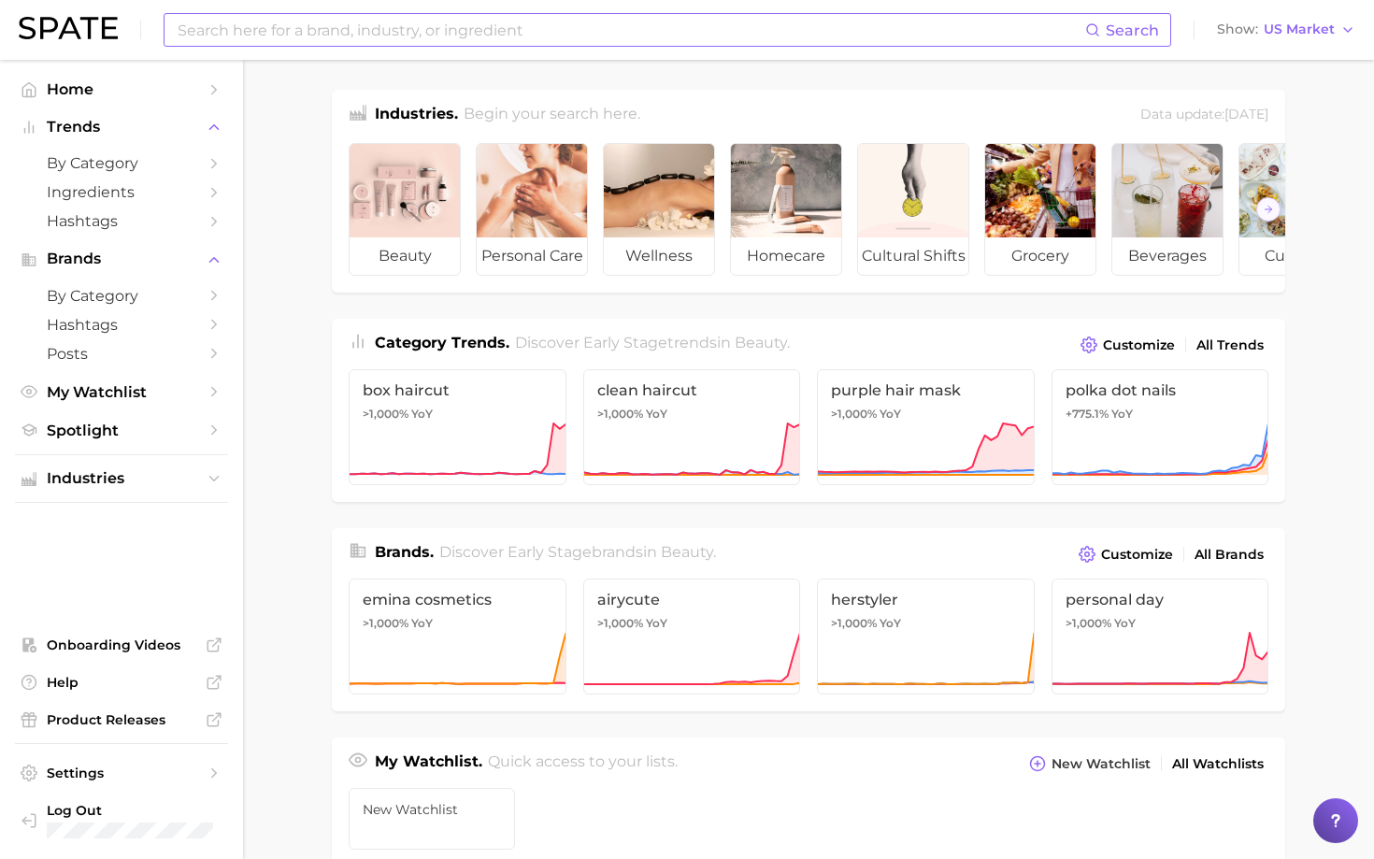 This screenshot has height=859, width=1374. What do you see at coordinates (692, 390) in the screenshot?
I see `span: clean haircut` at bounding box center [692, 390].